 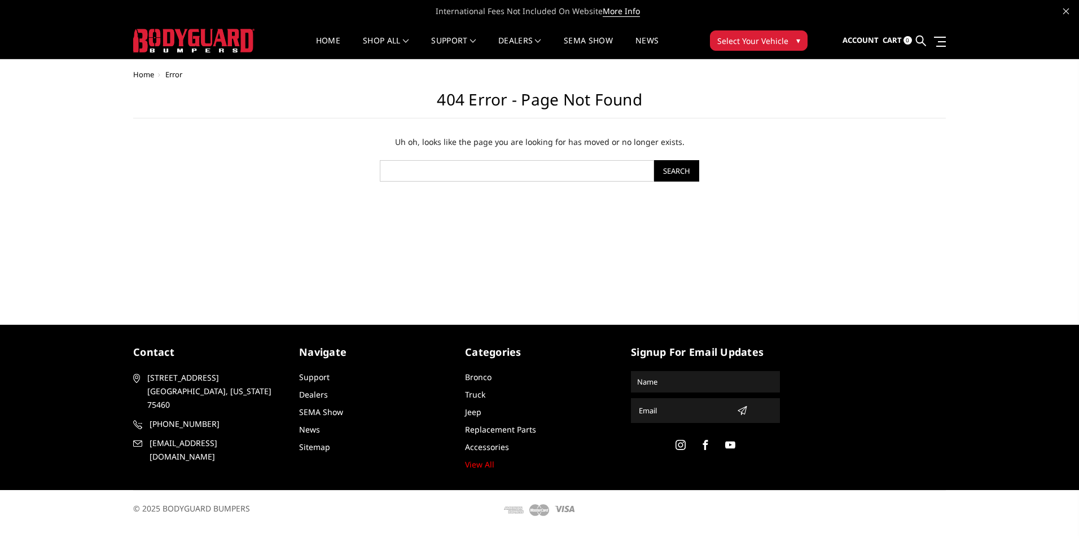 I want to click on h5: Navigate, so click(x=374, y=352).